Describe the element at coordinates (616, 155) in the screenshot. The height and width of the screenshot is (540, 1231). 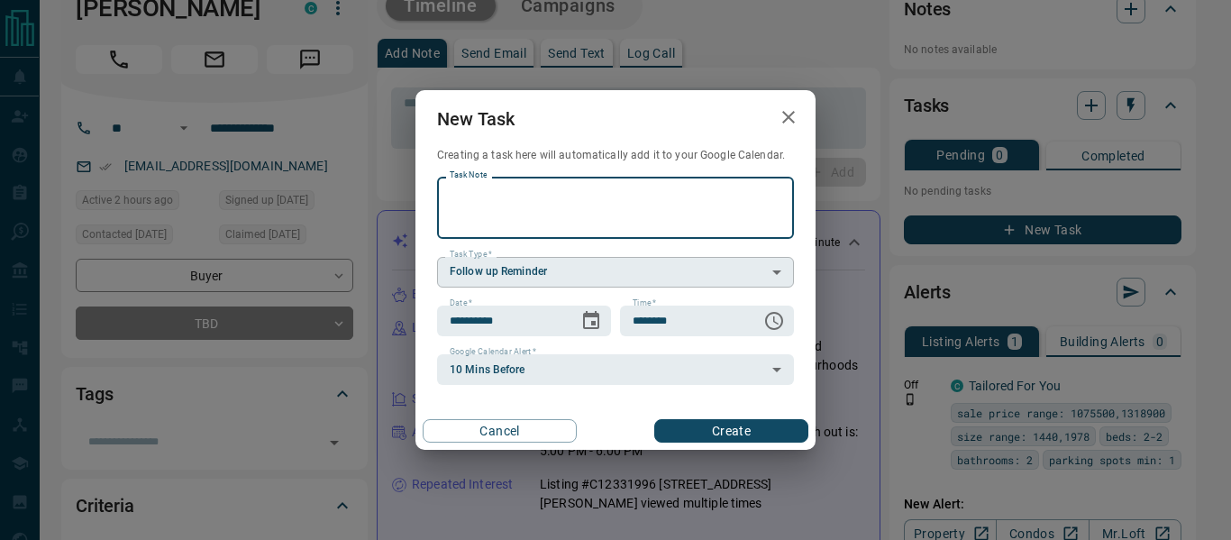
I see `p: Creating a task here will automatically add it to your Google Calendar.` at that location.